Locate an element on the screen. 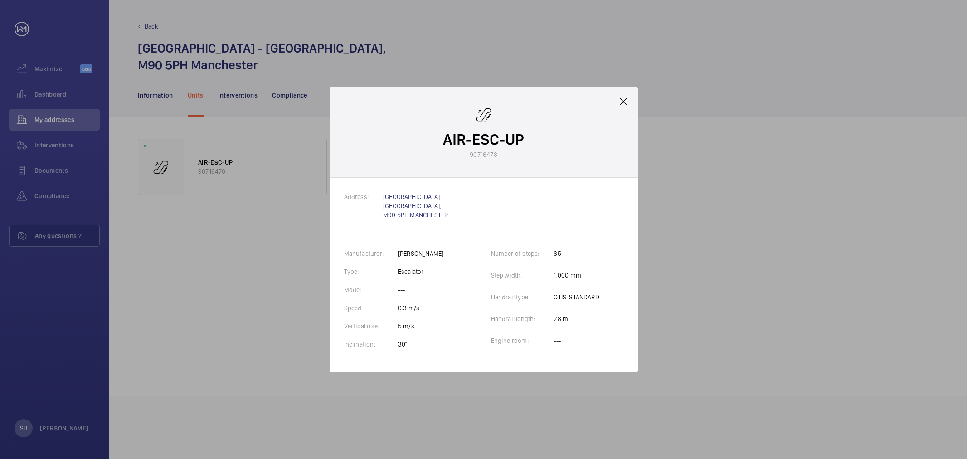  p: OTIS_STANDARD is located at coordinates (576, 297).